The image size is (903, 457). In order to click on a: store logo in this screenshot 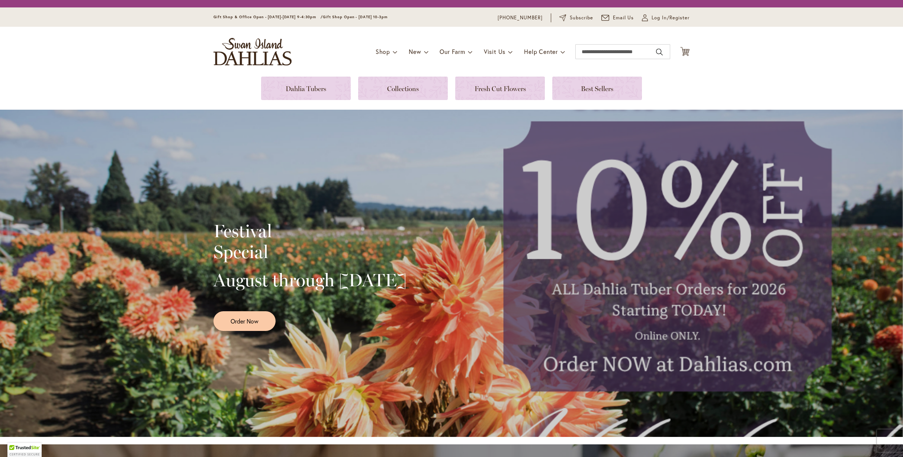, I will do `click(253, 52)`.